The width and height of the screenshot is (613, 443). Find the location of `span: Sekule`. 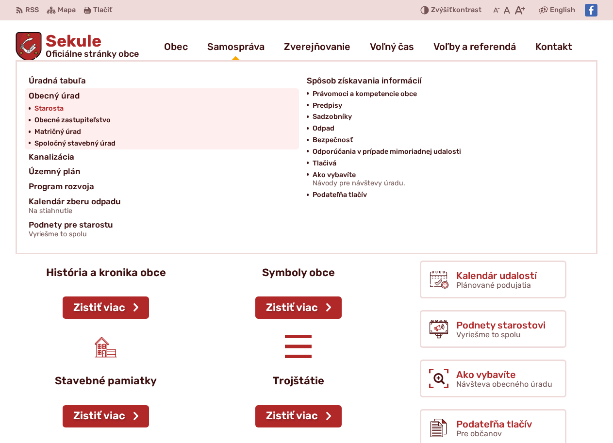

span: Sekule is located at coordinates (90, 46).